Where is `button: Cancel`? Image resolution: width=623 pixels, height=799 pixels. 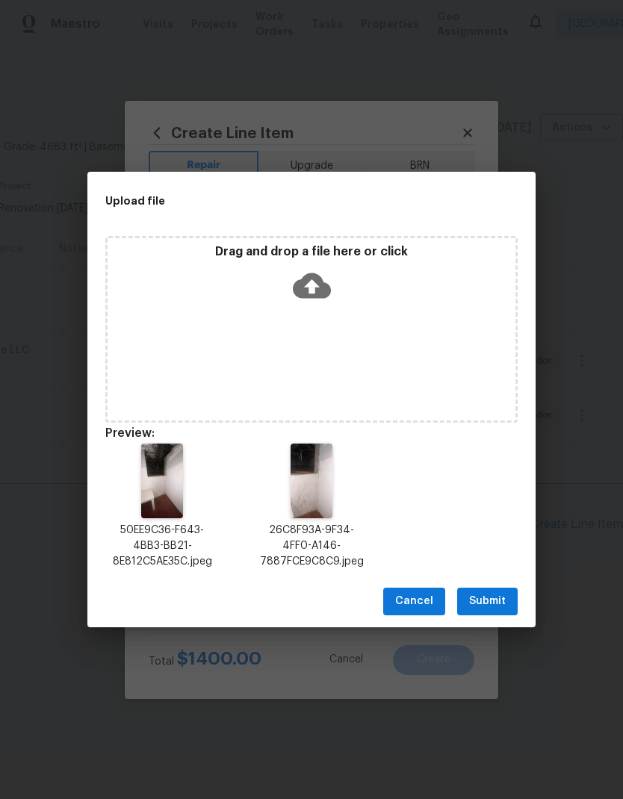 button: Cancel is located at coordinates (414, 601).